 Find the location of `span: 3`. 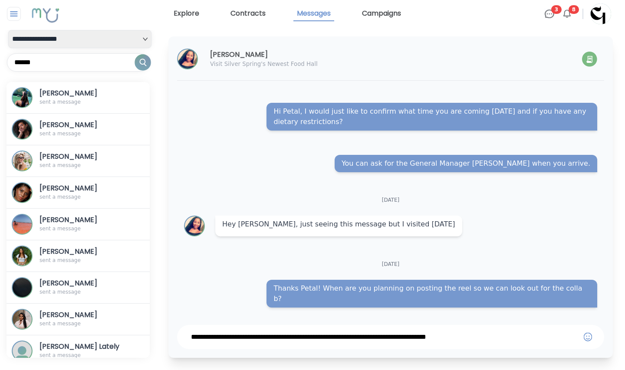

span: 3 is located at coordinates (557, 10).